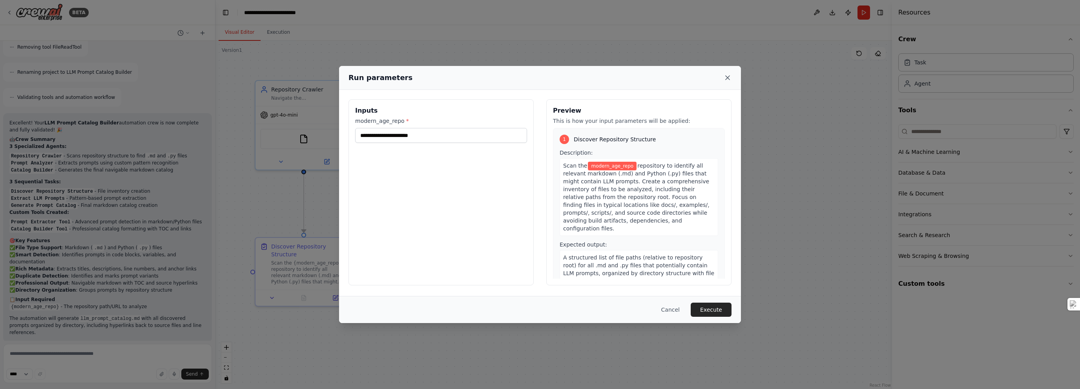 The height and width of the screenshot is (389, 1080). Describe the element at coordinates (636, 197) in the screenshot. I see `span: repository to identify all relevant markdown (.md) and Python (.py) files that might contain LLM ...` at that location.